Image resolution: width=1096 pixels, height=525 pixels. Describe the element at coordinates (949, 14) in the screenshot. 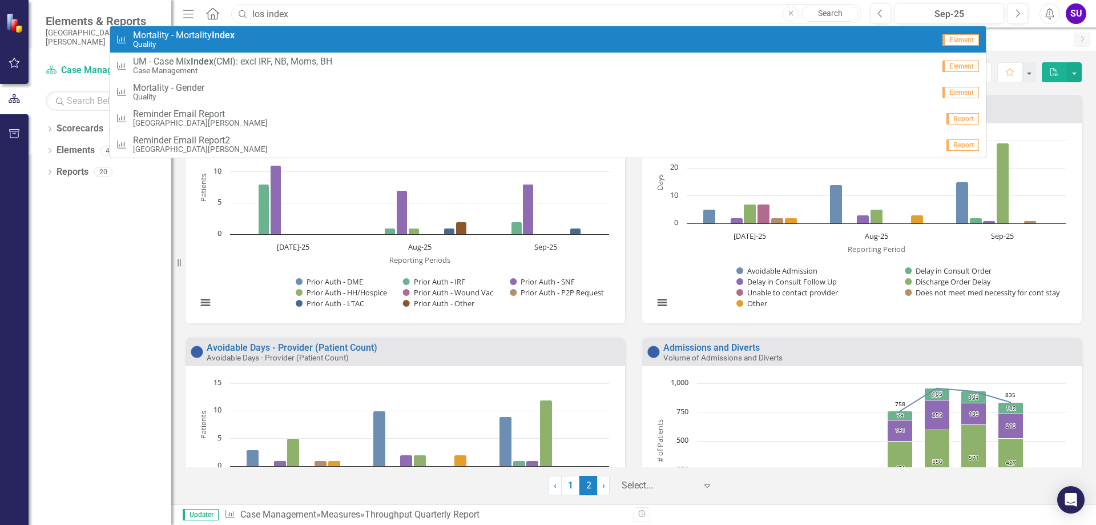

I see `div: Sep-25` at that location.